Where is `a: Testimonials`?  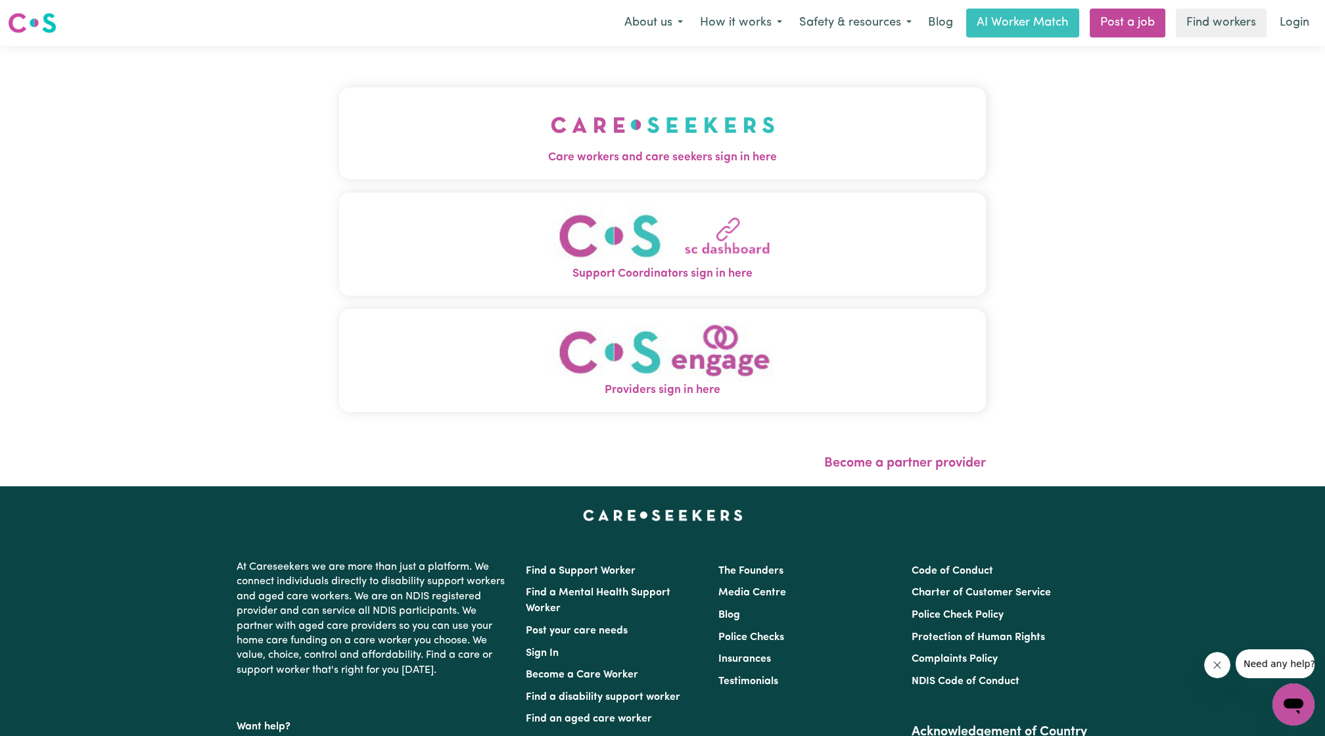 a: Testimonials is located at coordinates (748, 682).